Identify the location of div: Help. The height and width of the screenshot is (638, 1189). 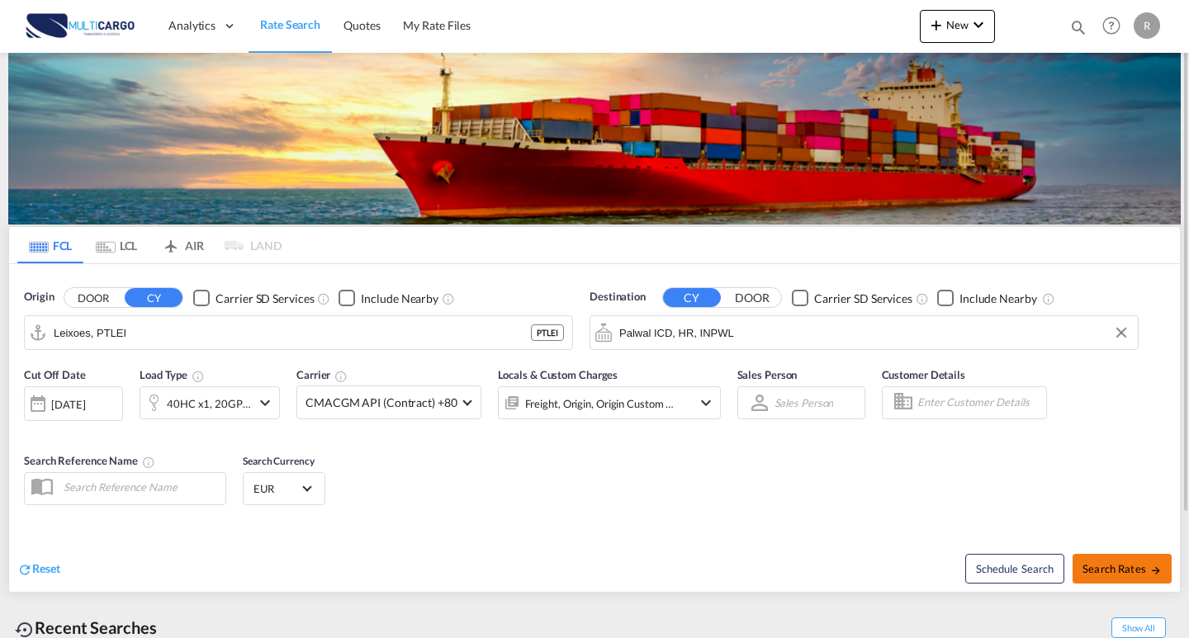
(1115, 26).